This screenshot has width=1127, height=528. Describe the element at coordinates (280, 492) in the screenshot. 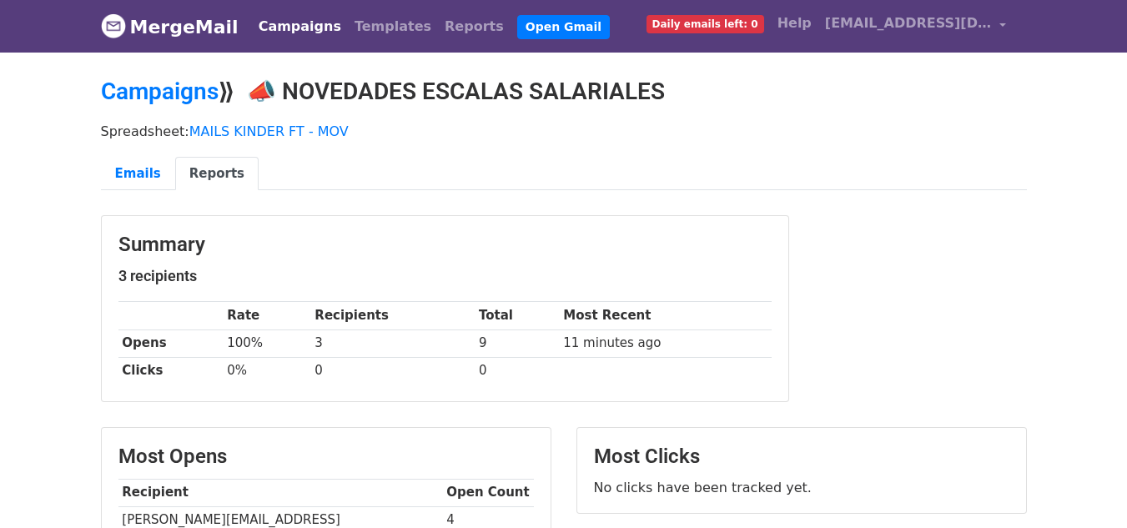

I see `th: Recipient` at that location.